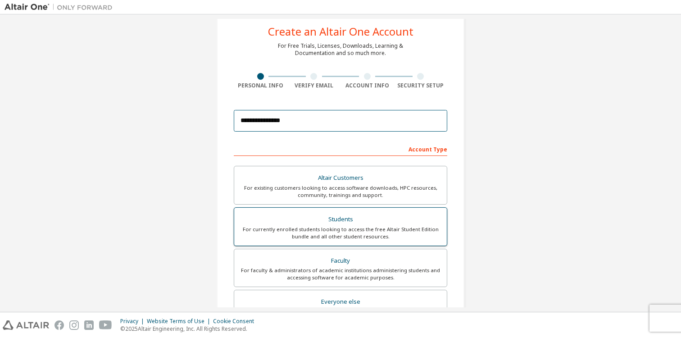 The image size is (681, 338). What do you see at coordinates (260, 86) in the screenshot?
I see `div: Personal Info` at bounding box center [260, 86].